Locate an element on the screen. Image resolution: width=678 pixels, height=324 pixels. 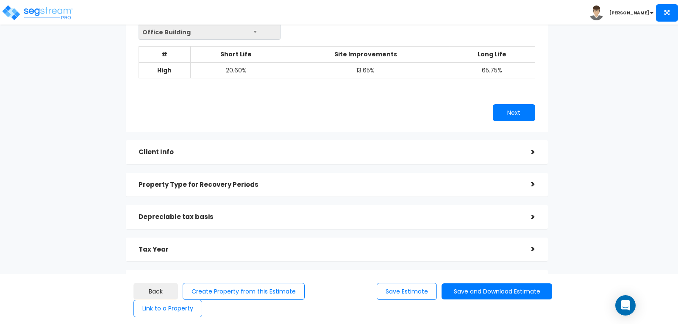
th: Long Life is located at coordinates (492, 55).